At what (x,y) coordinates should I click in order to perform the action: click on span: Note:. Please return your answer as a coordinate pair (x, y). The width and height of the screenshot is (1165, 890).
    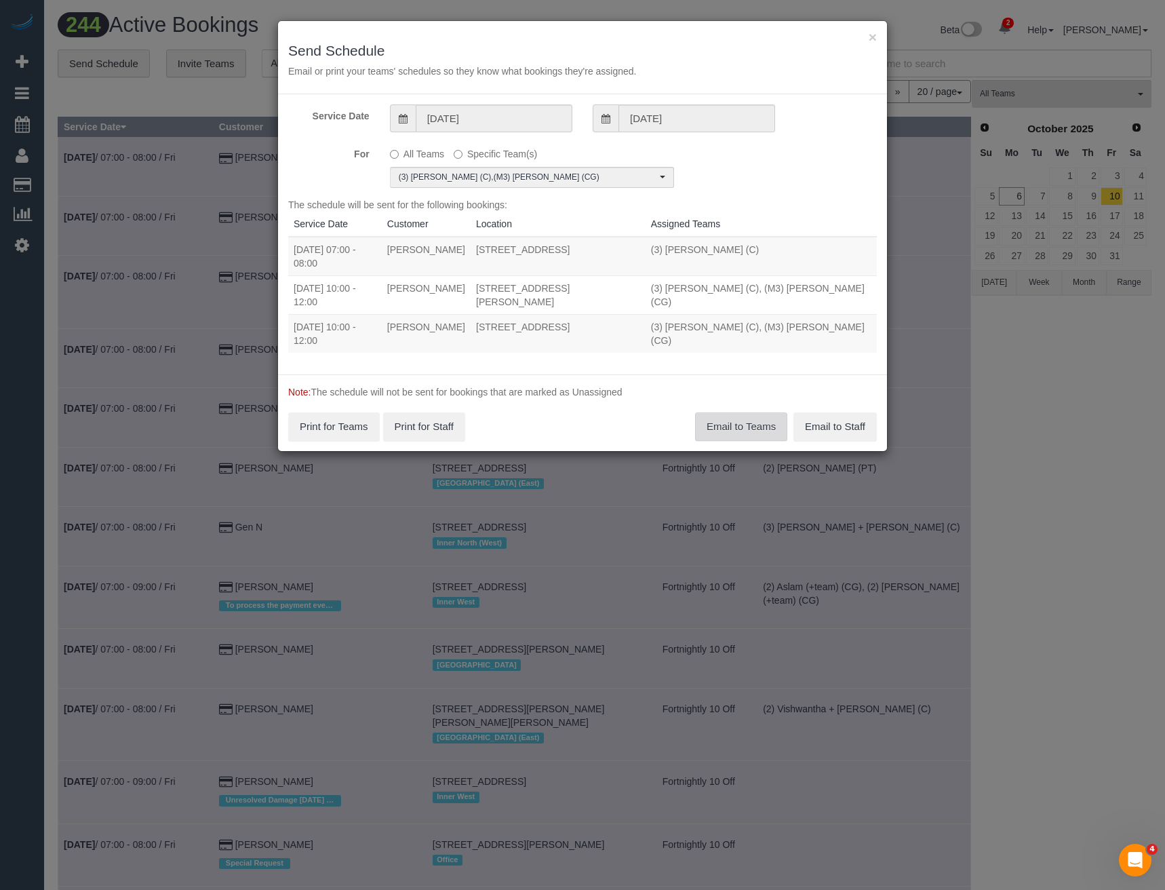
    Looking at the image, I should click on (299, 392).